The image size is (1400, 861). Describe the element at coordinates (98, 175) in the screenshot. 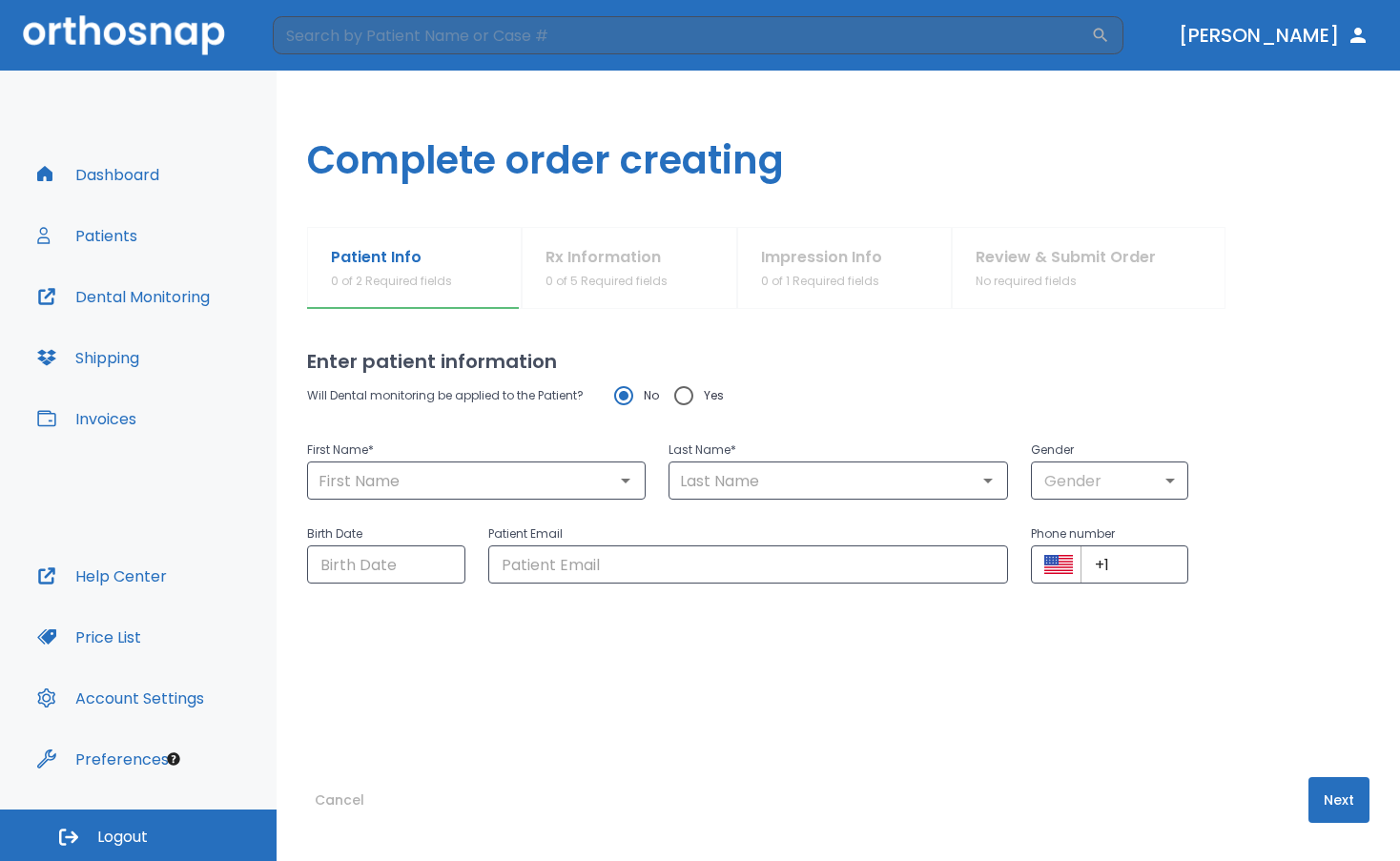

I see `button: Dashboard` at that location.